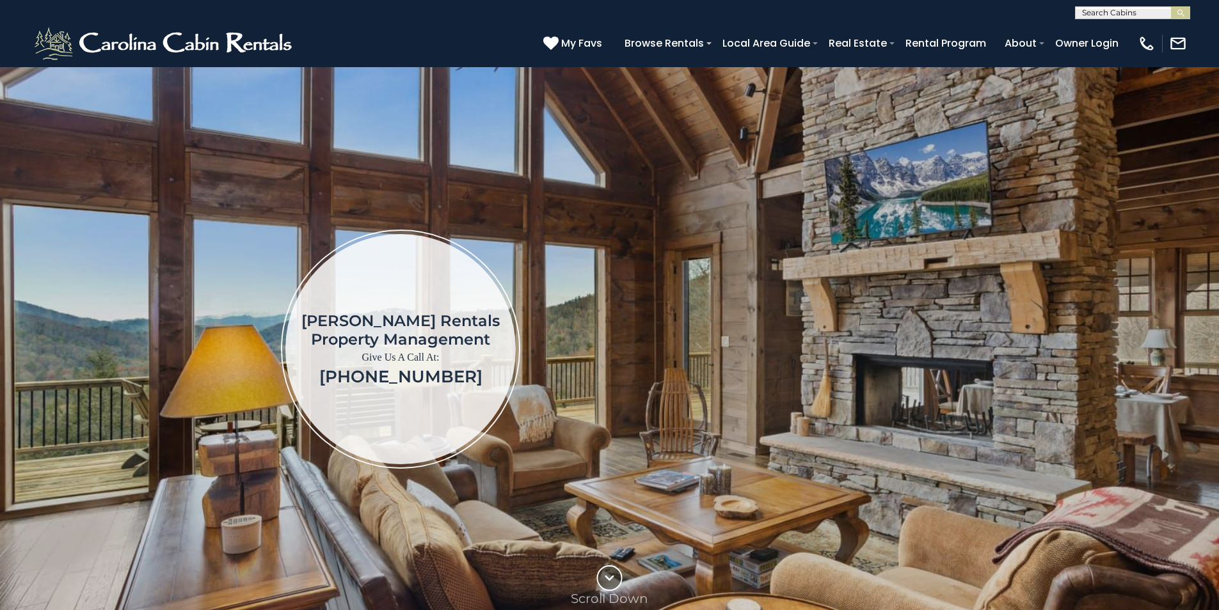 The height and width of the screenshot is (610, 1219). I want to click on a: Owner Login, so click(1086, 43).